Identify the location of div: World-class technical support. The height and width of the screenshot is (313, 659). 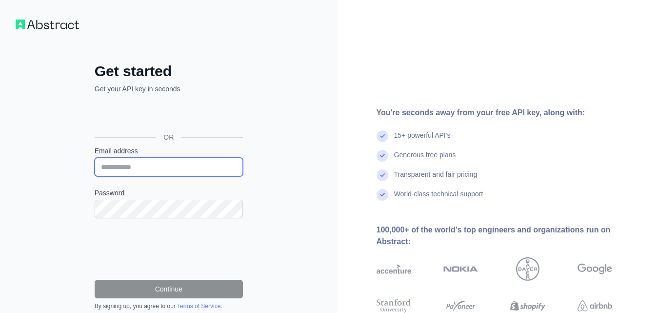
(439, 199).